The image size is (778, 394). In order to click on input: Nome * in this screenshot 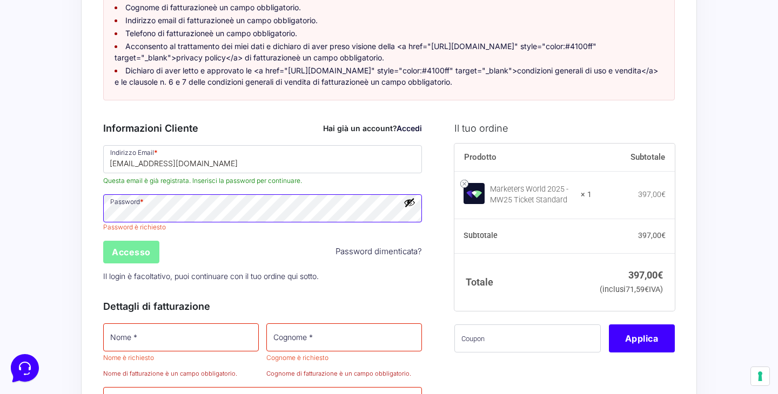, I will do `click(181, 338)`.